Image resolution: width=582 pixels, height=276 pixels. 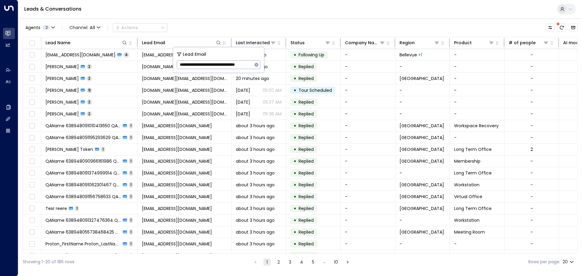 What do you see at coordinates (467, 161) in the screenshot?
I see `span: Membership` at bounding box center [467, 161].